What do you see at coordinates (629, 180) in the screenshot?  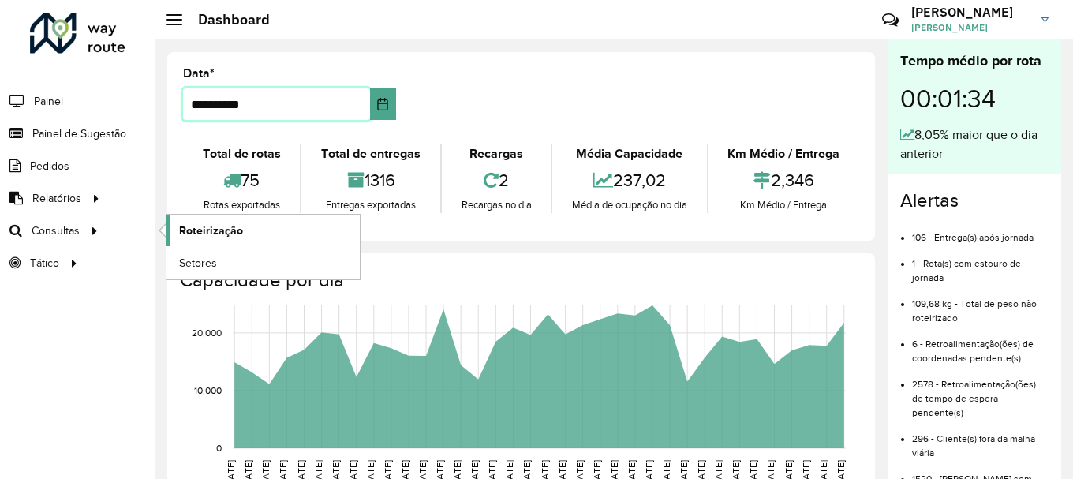 I see `div: 237,02` at bounding box center [629, 180].